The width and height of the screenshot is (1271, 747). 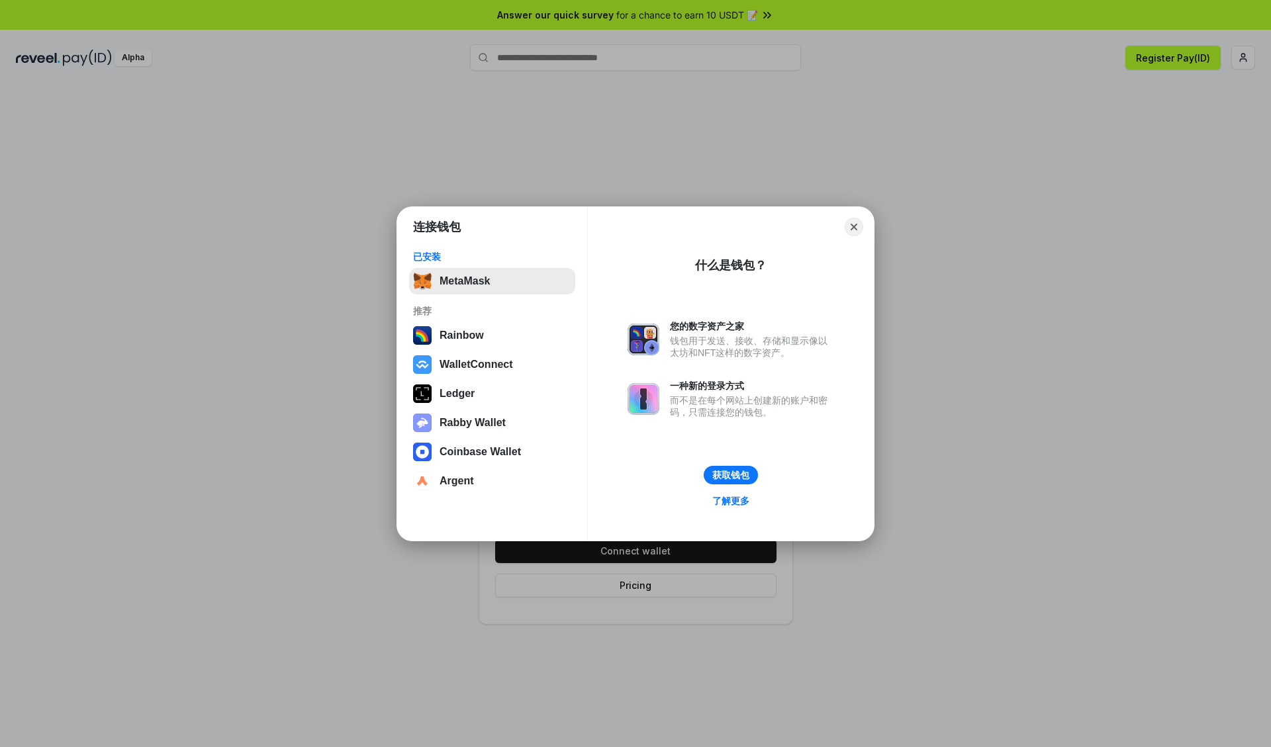 I want to click on div: 已安装, so click(x=492, y=257).